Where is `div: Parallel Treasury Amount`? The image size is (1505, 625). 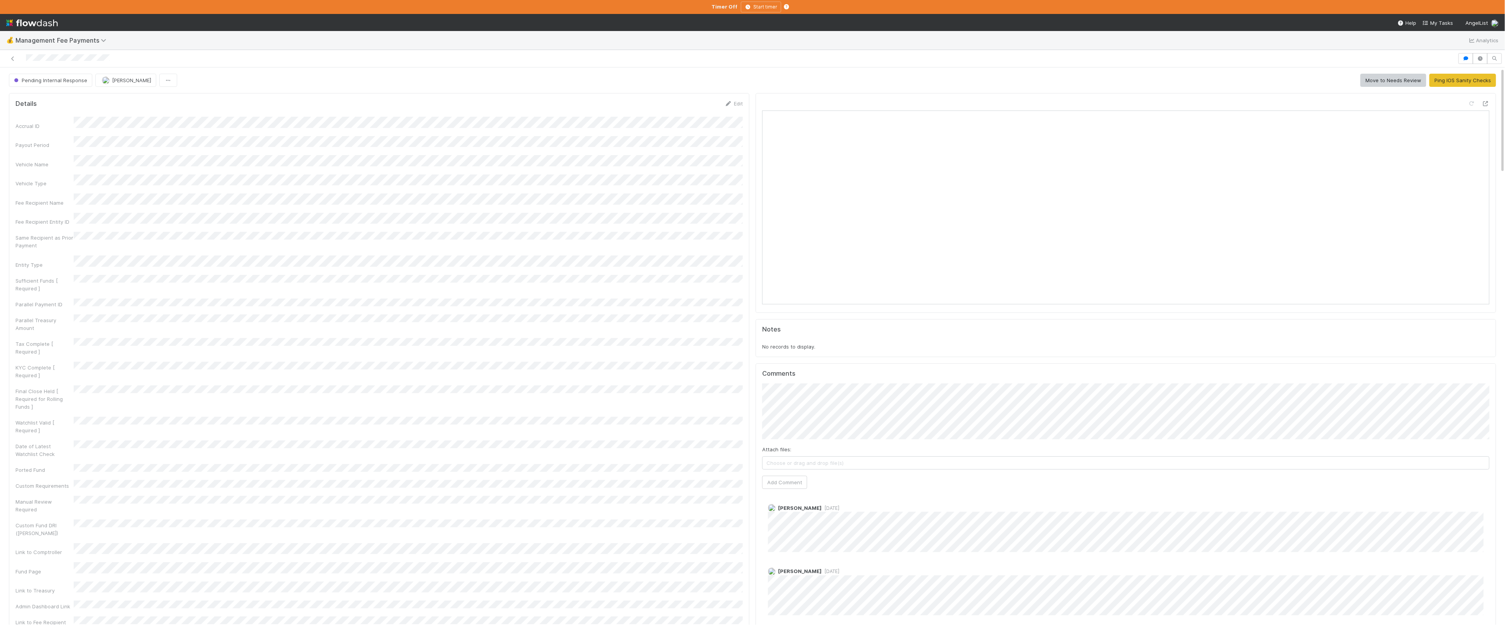
div: Parallel Treasury Amount is located at coordinates (45, 324).